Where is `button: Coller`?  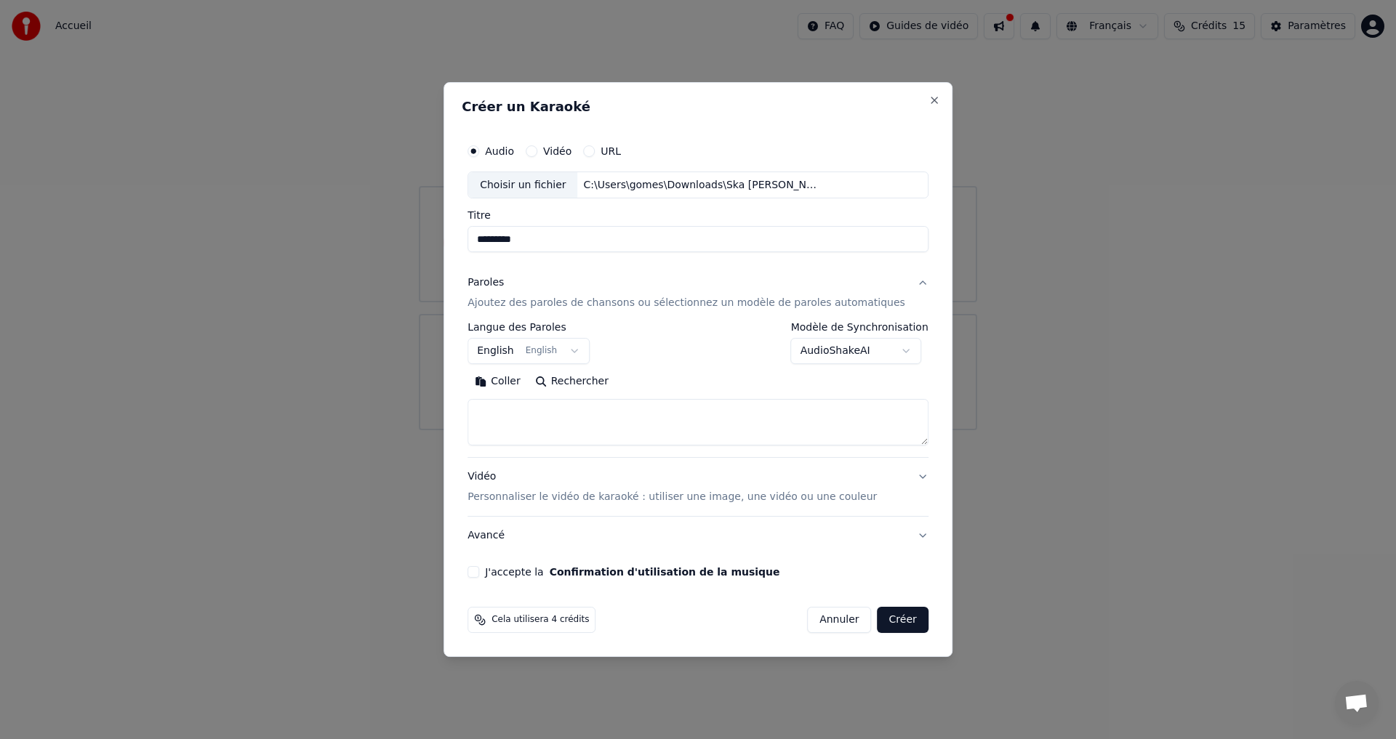 button: Coller is located at coordinates (497, 382).